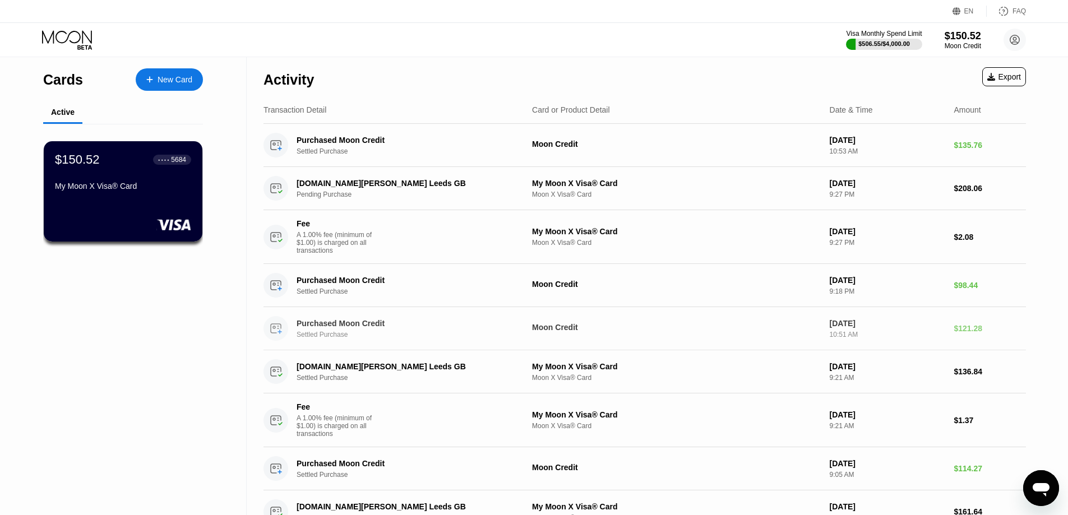 The image size is (1068, 515). Describe the element at coordinates (571, 110) in the screenshot. I see `div: Card or Product Detail` at that location.